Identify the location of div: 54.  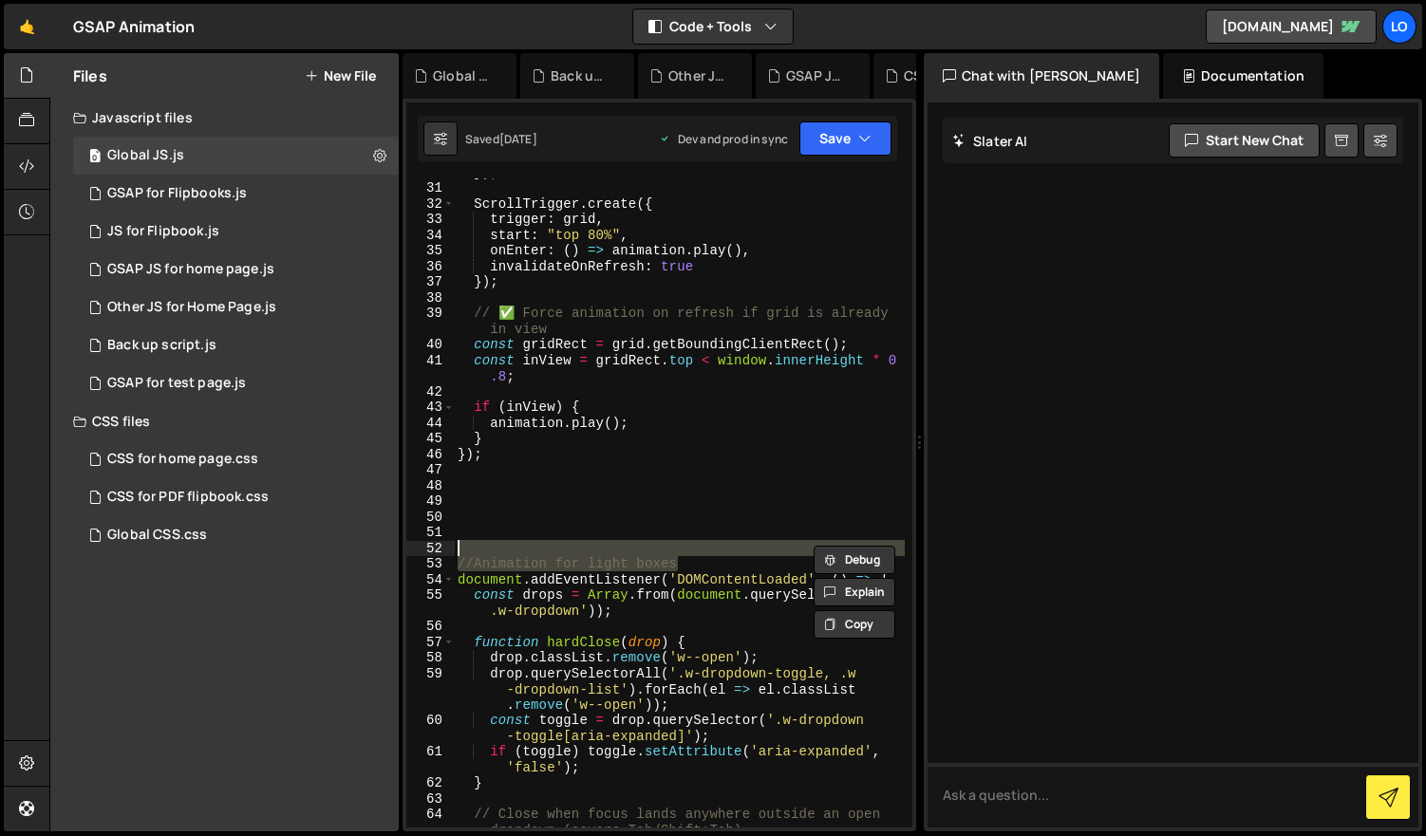
(430, 580).